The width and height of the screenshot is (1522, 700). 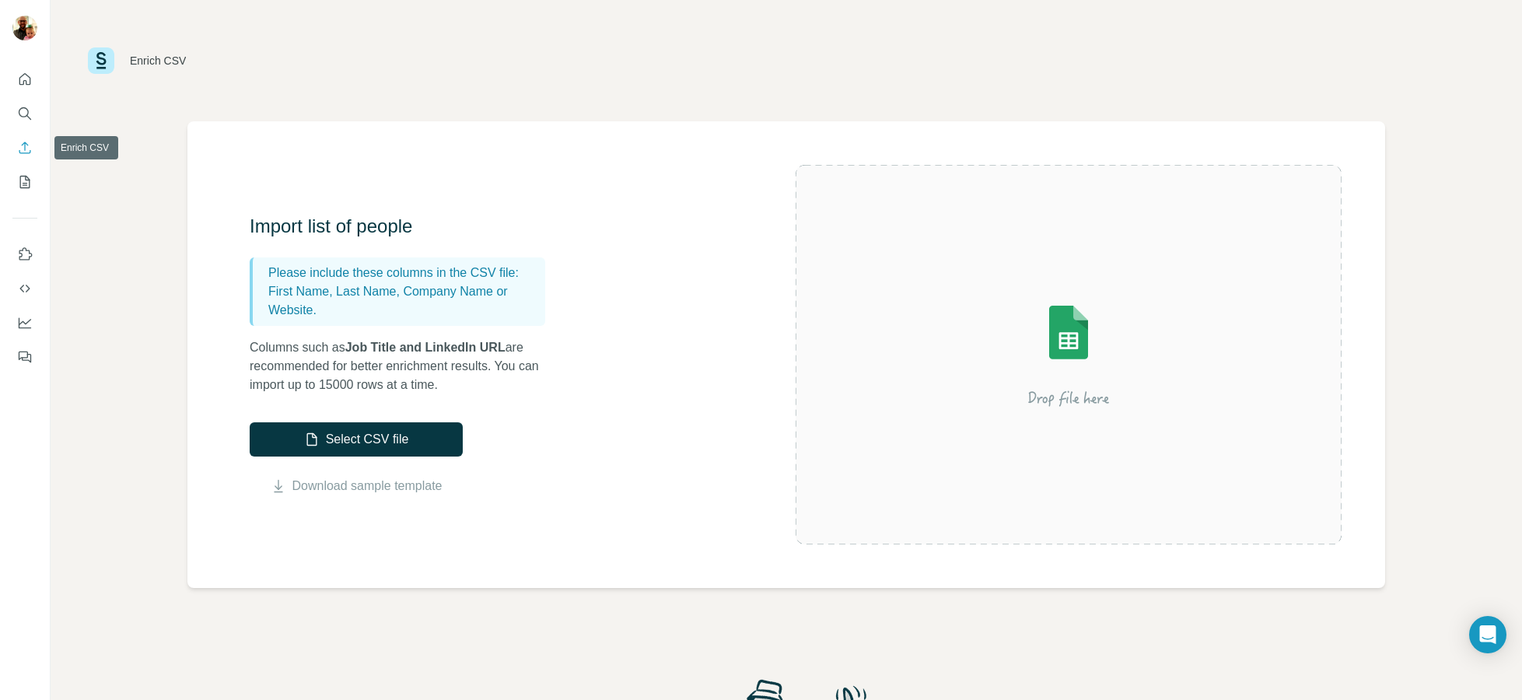 I want to click on button: Select CSV file, so click(x=356, y=440).